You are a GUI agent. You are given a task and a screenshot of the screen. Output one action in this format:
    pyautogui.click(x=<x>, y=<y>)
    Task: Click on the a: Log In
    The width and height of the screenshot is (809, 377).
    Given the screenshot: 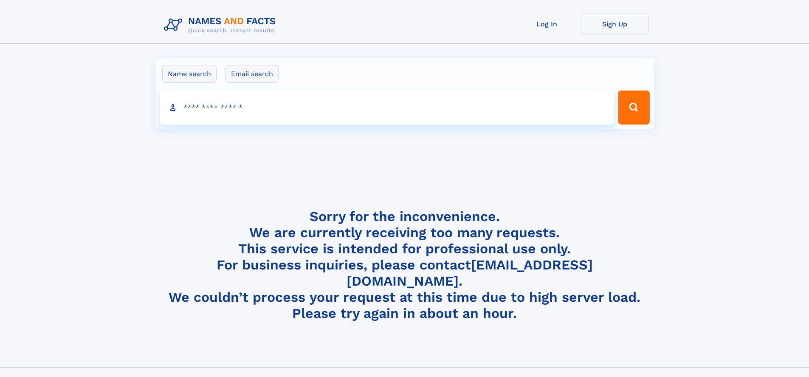 What is the action you would take?
    pyautogui.click(x=547, y=24)
    